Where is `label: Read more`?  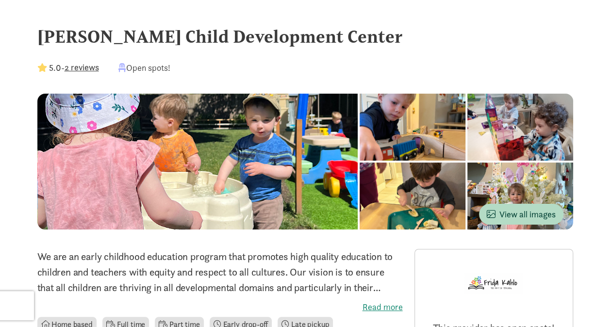 label: Read more is located at coordinates (220, 307).